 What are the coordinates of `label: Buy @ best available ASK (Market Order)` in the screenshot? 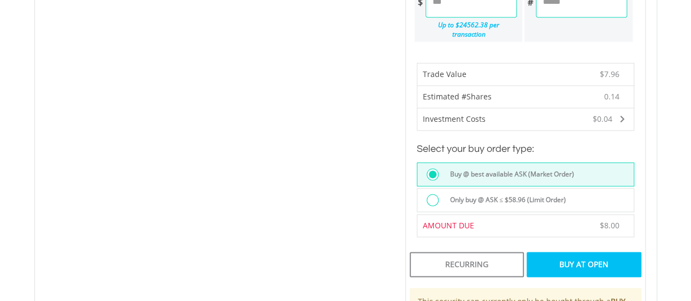 It's located at (509, 174).